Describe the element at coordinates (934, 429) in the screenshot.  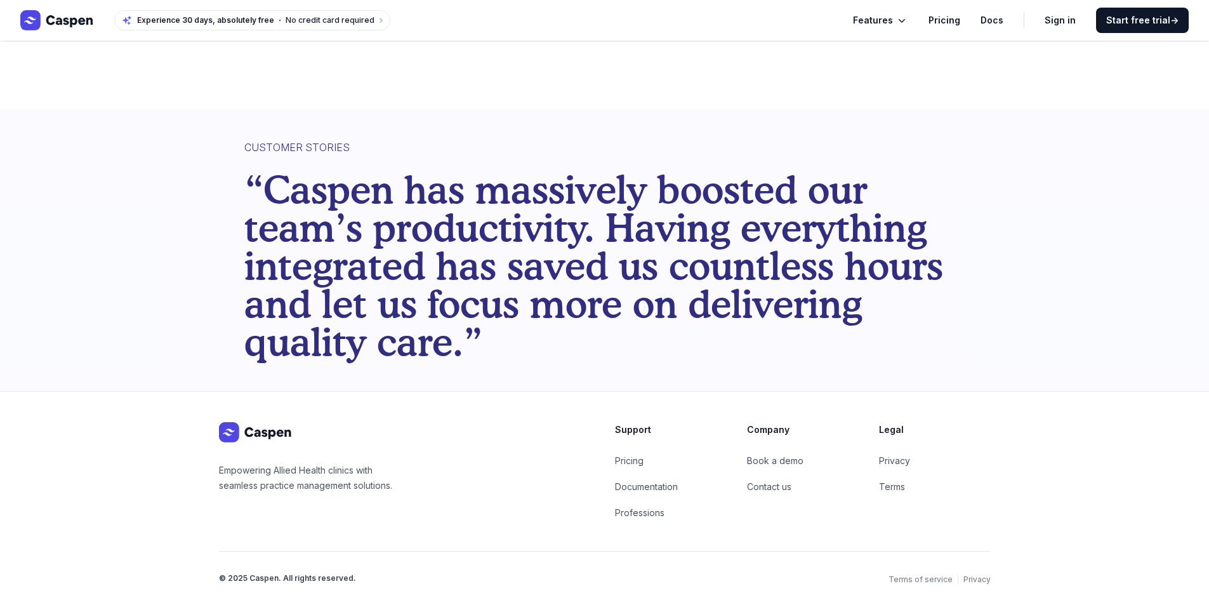
I see `h3: Legal` at that location.